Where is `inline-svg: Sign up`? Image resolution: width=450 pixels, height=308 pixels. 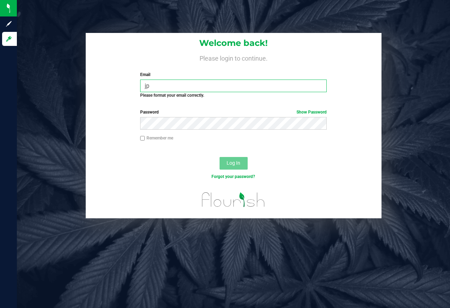 inline-svg: Sign up is located at coordinates (9, 24).